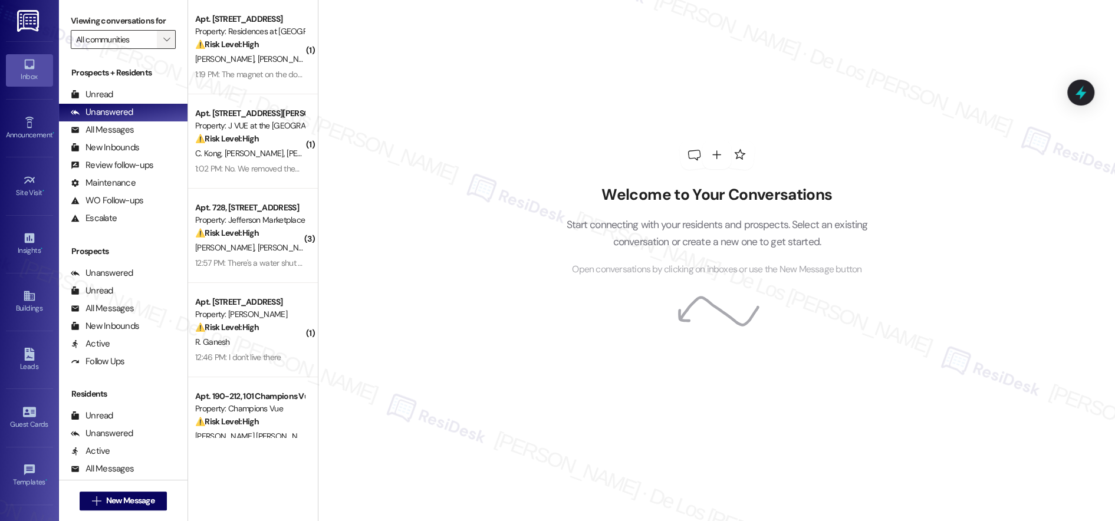 The image size is (1115, 521). I want to click on div: Property: Champions Vue, so click(249, 409).